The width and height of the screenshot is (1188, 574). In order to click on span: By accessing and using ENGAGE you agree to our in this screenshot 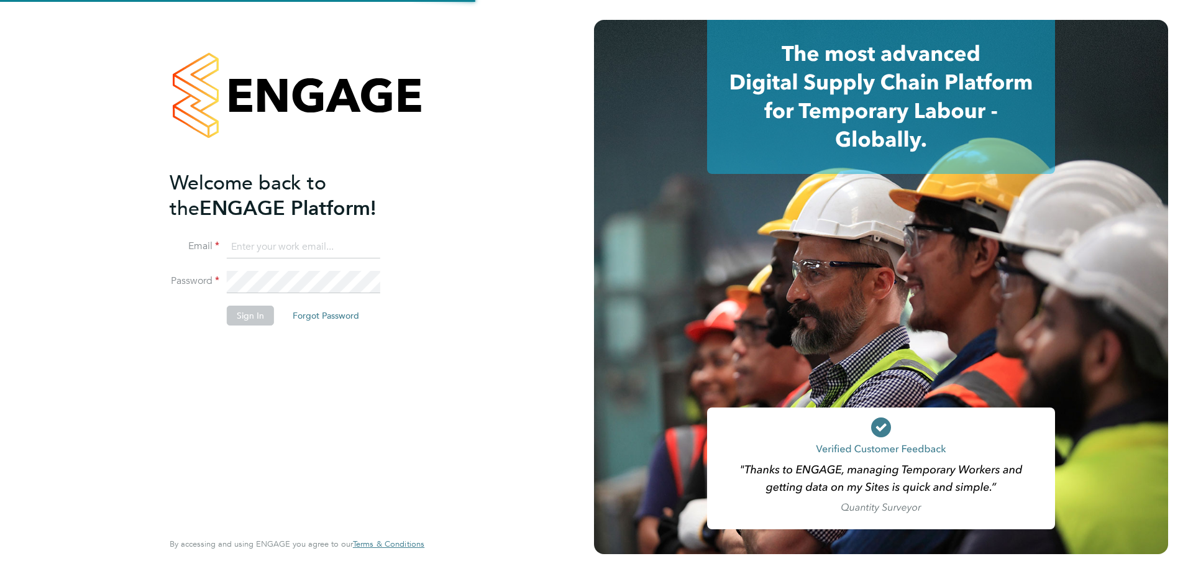, I will do `click(297, 543)`.